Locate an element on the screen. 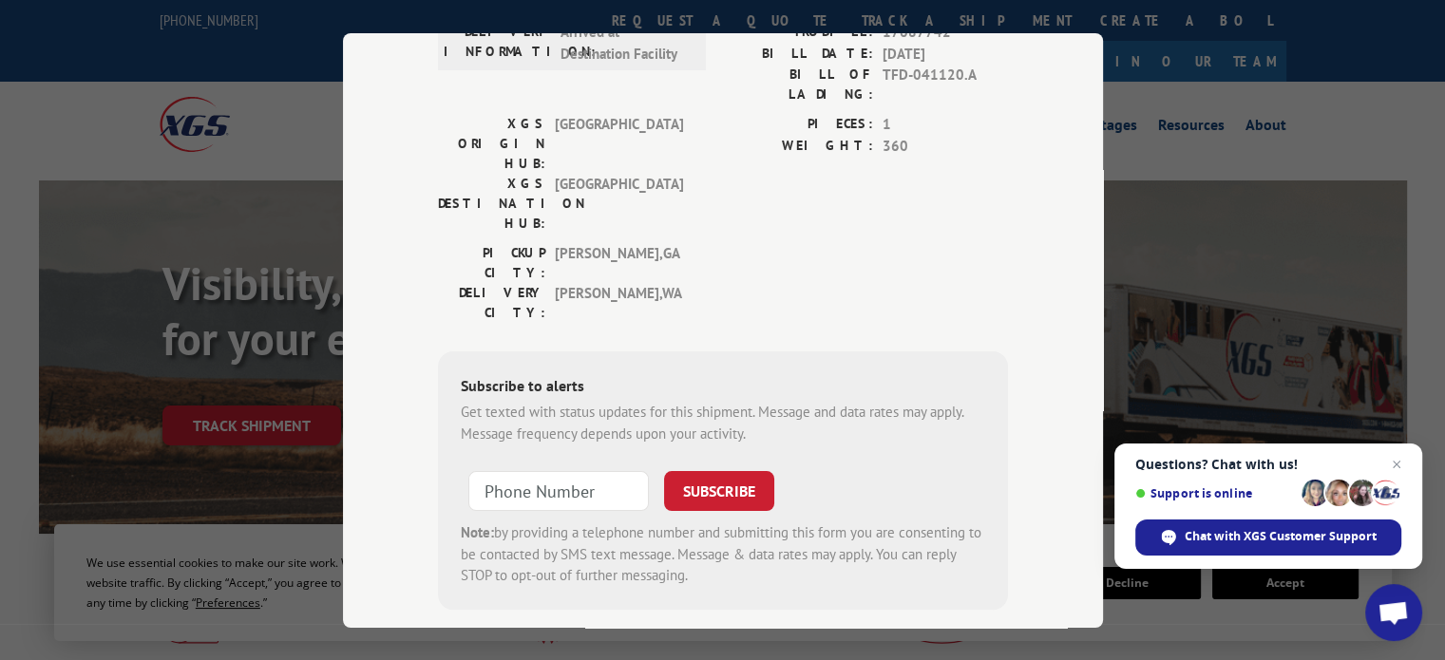 The image size is (1445, 660). div: Open chat is located at coordinates (1394, 613).